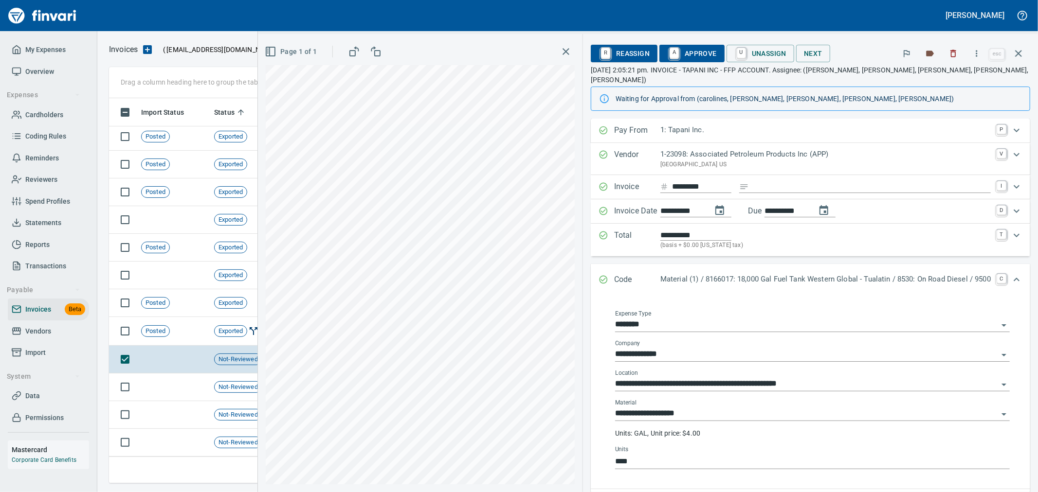 The height and width of the screenshot is (492, 1038). I want to click on a: Vendors, so click(48, 331).